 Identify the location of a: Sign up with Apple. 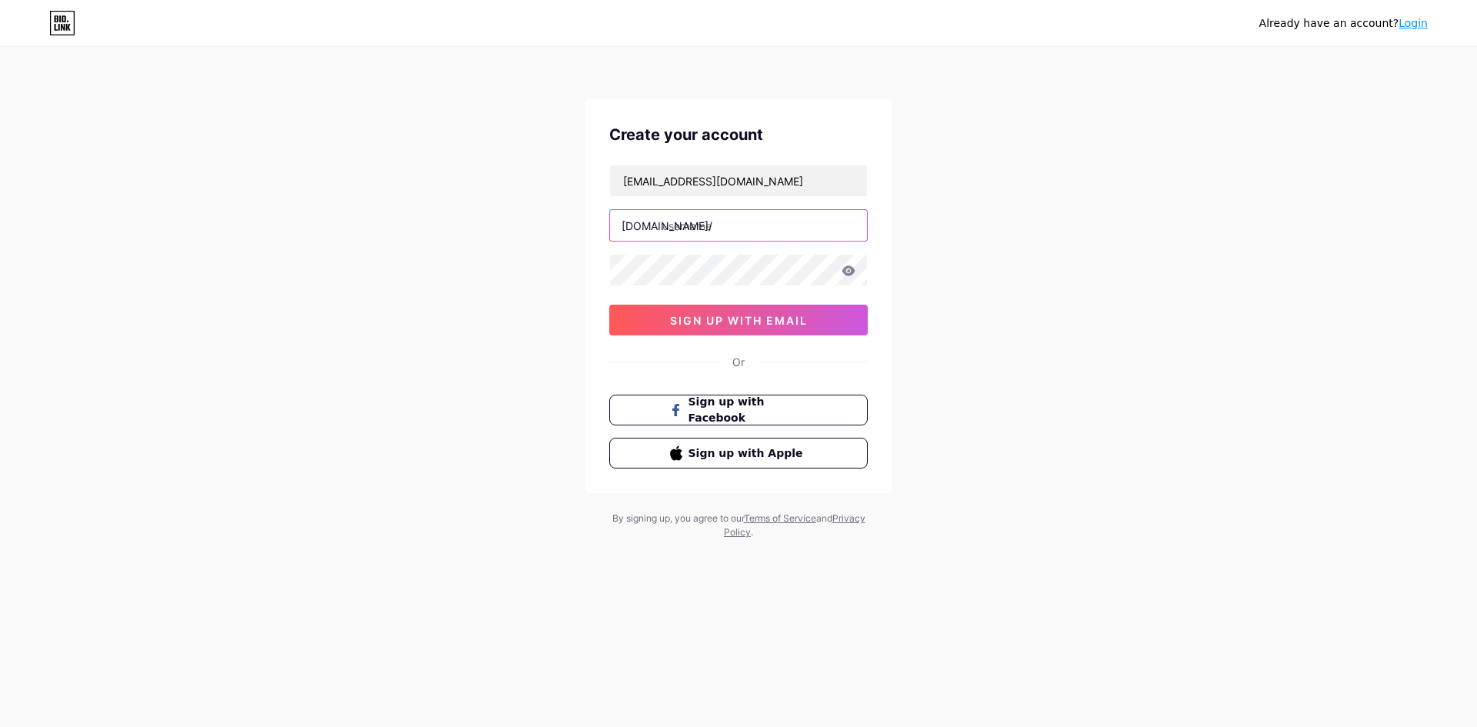
(739, 453).